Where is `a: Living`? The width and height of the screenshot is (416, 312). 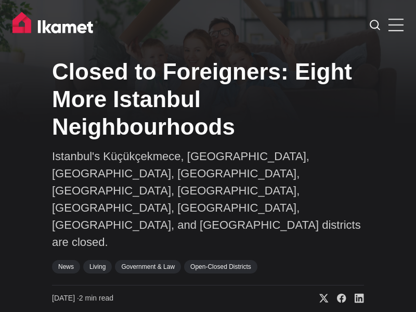 a: Living is located at coordinates (97, 267).